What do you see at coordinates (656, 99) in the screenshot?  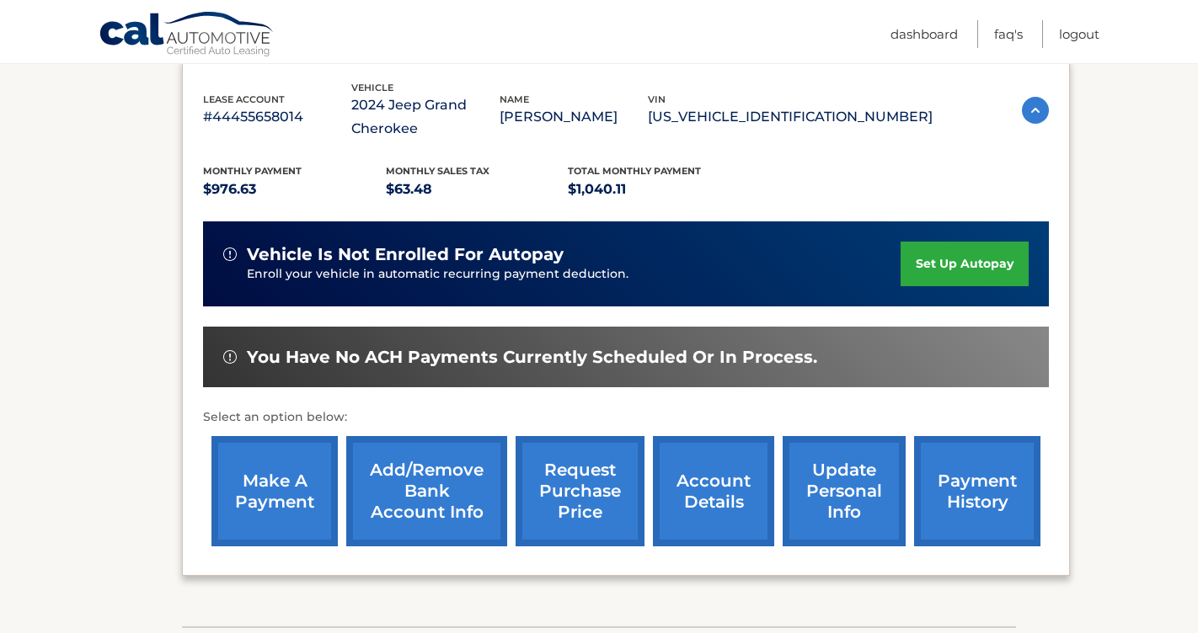 I see `span: vin` at bounding box center [656, 99].